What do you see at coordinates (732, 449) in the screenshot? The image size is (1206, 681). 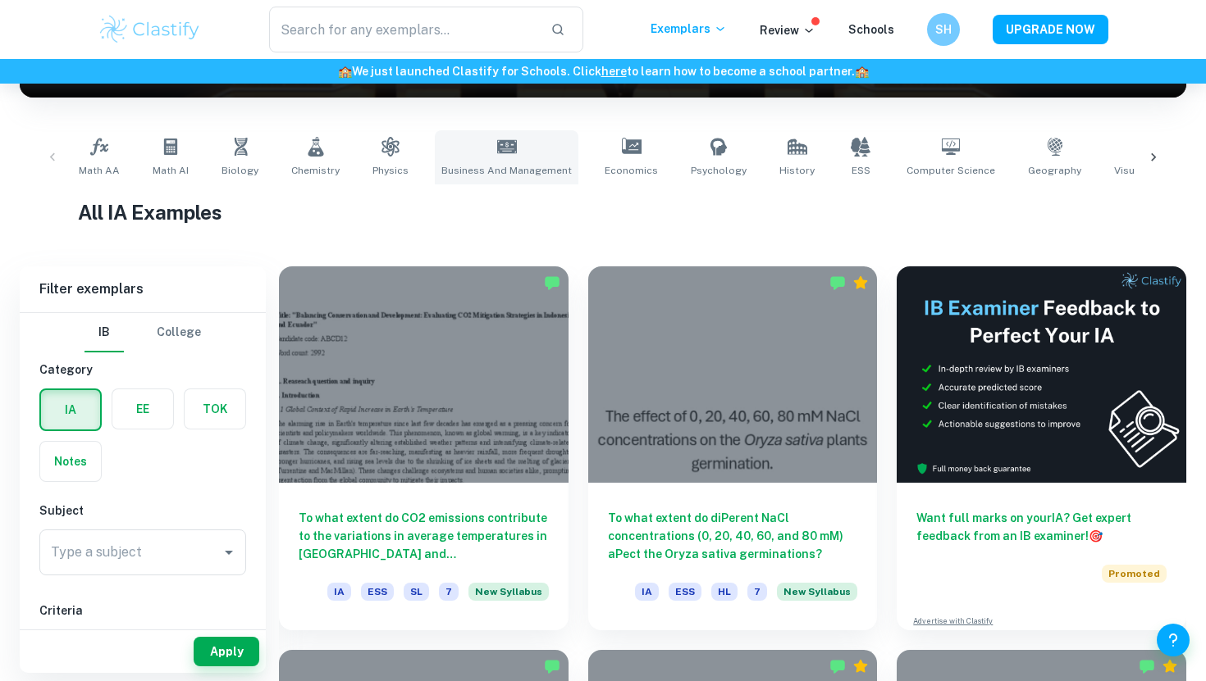 I see `a: To what extent do diPerent NaCl concentrations (0, 20, 40, 60, and 80 mM) aPect the Oryza sativa ...` at bounding box center [732, 449].